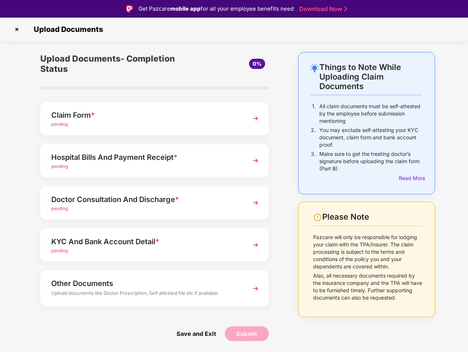  Describe the element at coordinates (371, 137) in the screenshot. I see `p: You may exclude self-attesting your KYC document, claim form and bank account proof.` at that location.